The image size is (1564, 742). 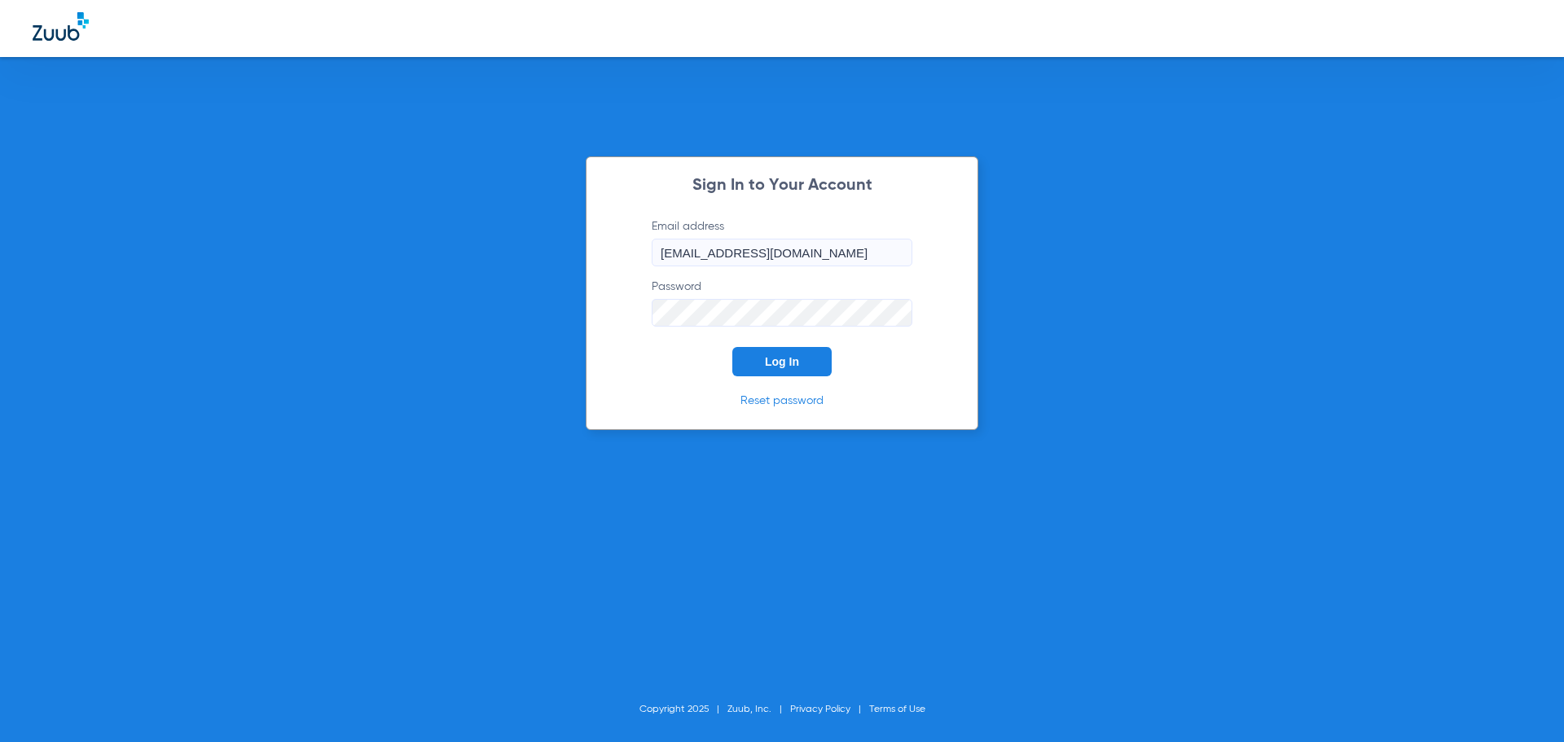 What do you see at coordinates (782, 362) in the screenshot?
I see `button: Log In` at bounding box center [782, 362].